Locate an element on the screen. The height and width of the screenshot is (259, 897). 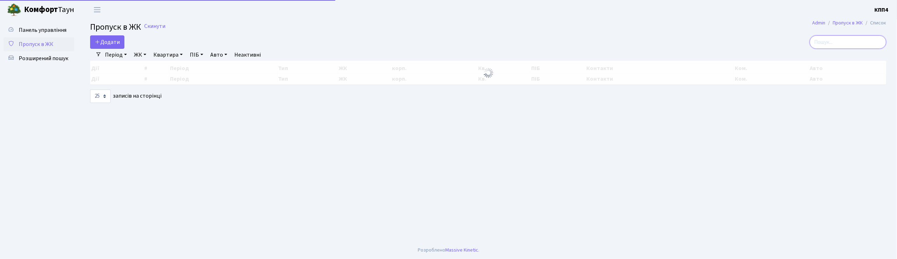
a: ЖК is located at coordinates (140, 55).